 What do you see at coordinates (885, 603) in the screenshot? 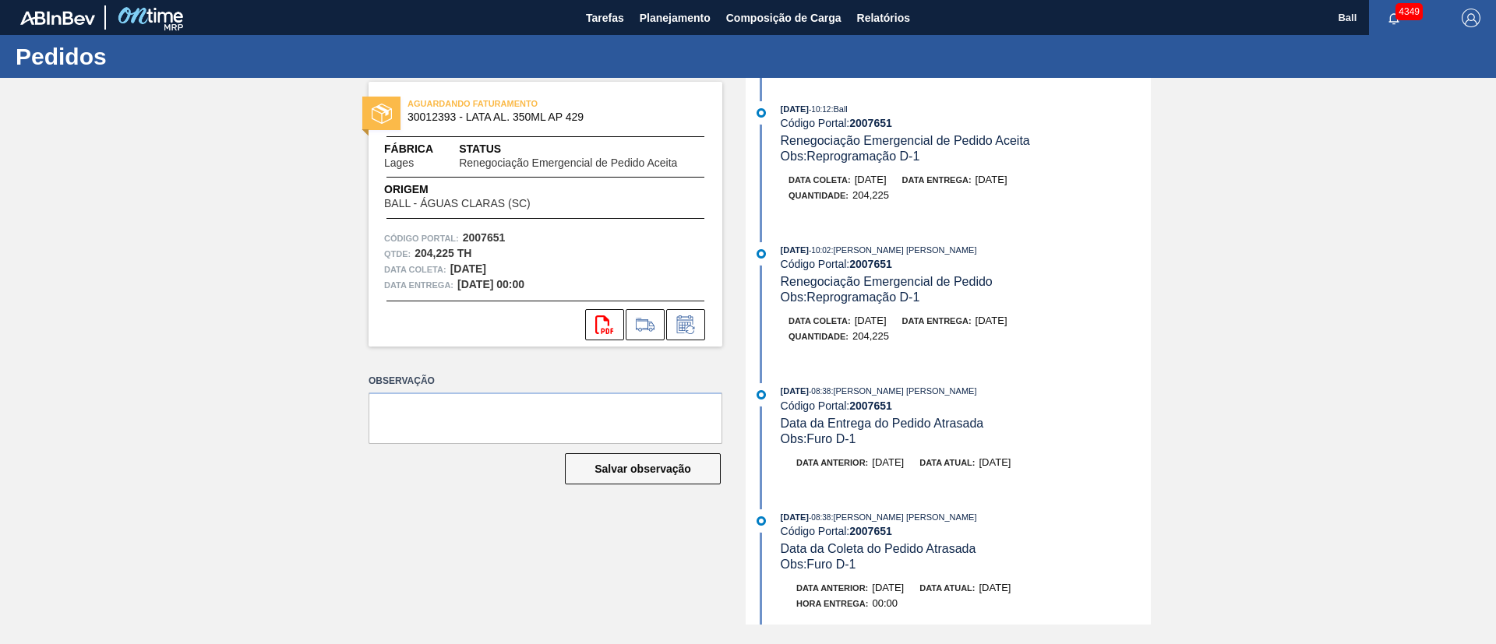
I see `span: 00:00` at bounding box center [885, 603].